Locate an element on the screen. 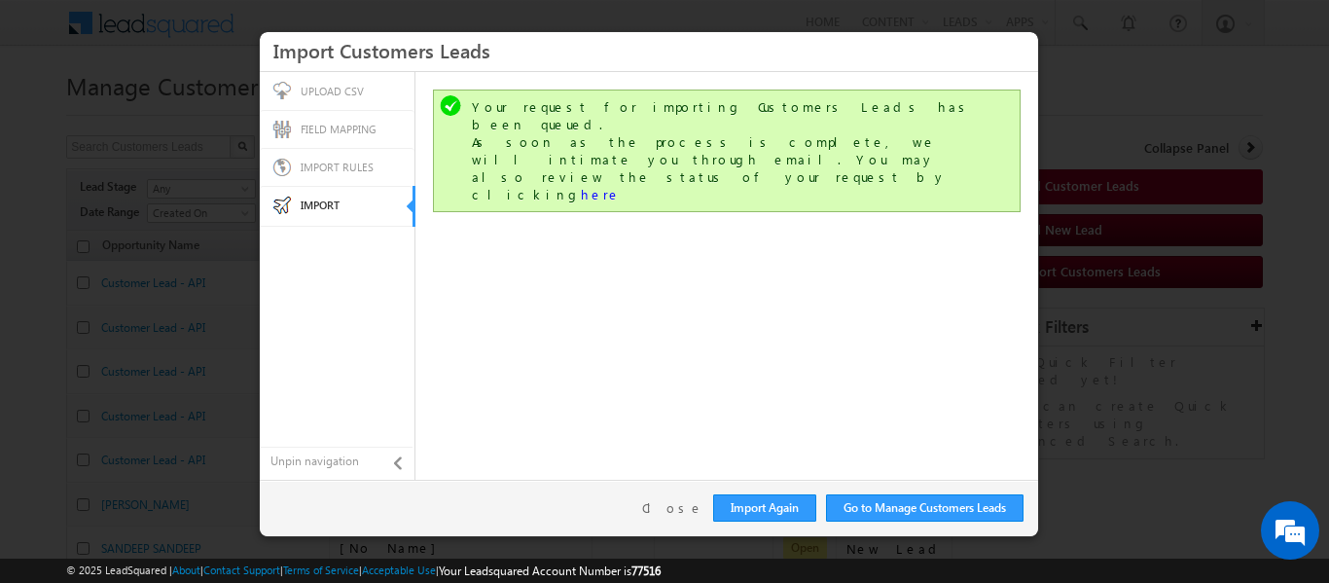 The width and height of the screenshot is (1329, 583). a: Import Again is located at coordinates (765, 508).